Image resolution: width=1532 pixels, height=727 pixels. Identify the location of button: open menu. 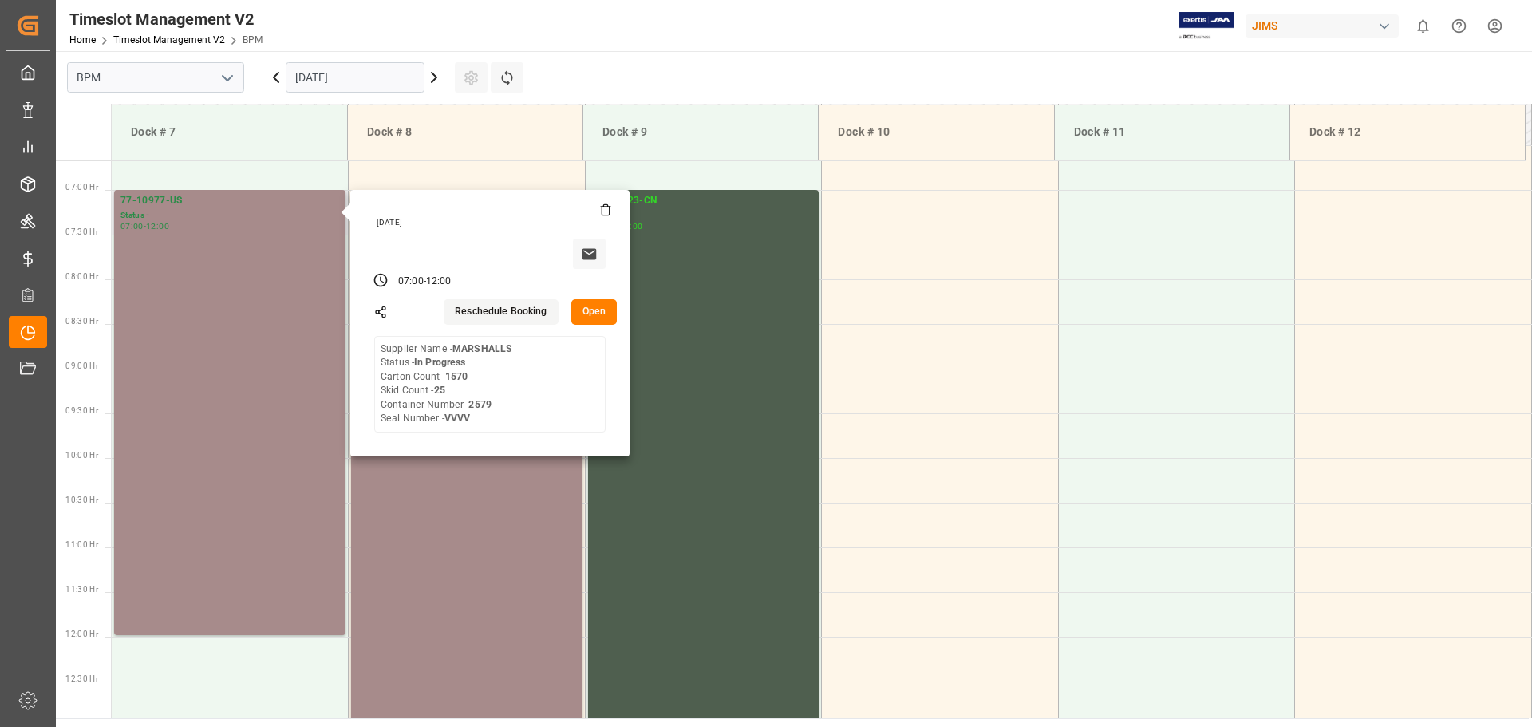
(227, 77).